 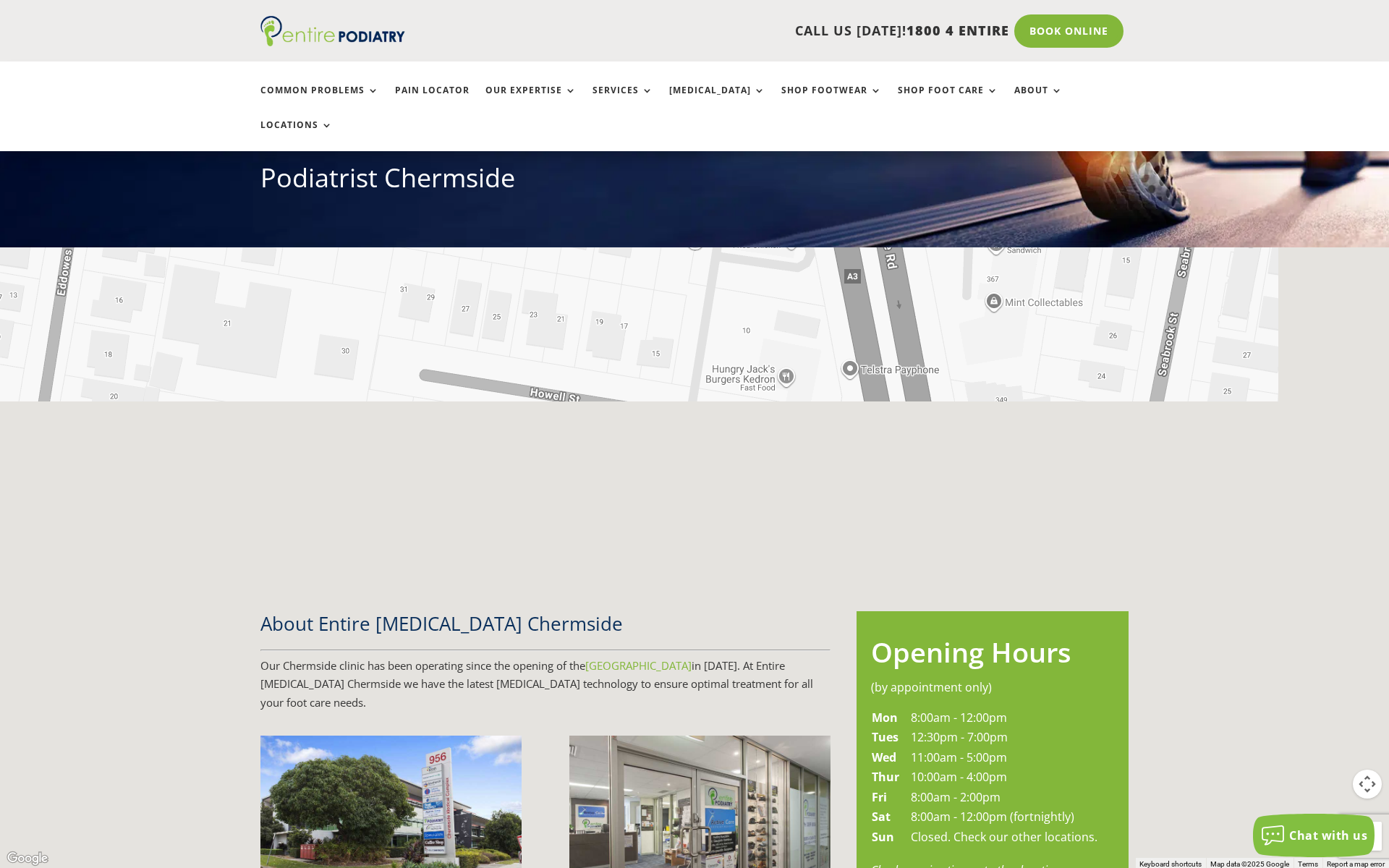 What do you see at coordinates (879, 797) in the screenshot?
I see `strong: Fri` at bounding box center [879, 797].